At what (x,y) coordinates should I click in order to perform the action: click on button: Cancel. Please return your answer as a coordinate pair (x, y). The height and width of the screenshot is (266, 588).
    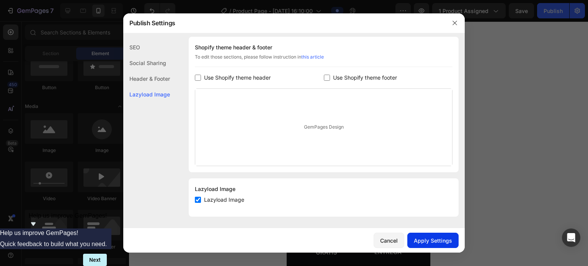
    Looking at the image, I should click on (389, 240).